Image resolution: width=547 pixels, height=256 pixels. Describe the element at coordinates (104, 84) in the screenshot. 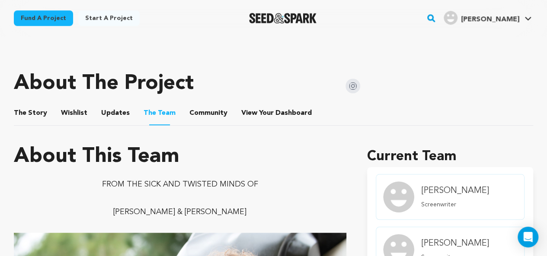

I see `h1: About The Project` at that location.